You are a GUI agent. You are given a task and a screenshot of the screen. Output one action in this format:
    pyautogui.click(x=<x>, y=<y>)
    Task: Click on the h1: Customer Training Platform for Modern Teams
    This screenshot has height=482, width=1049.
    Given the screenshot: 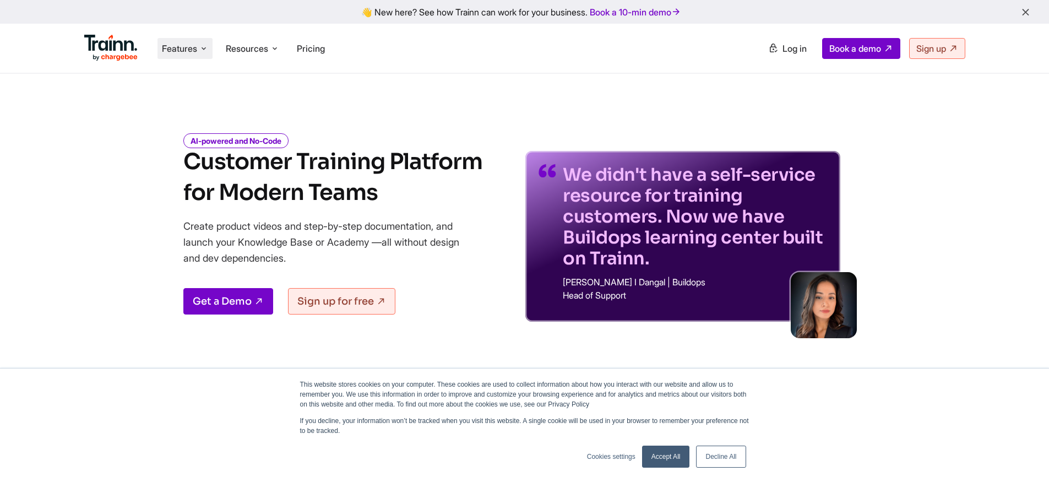 What is the action you would take?
    pyautogui.click(x=333, y=177)
    